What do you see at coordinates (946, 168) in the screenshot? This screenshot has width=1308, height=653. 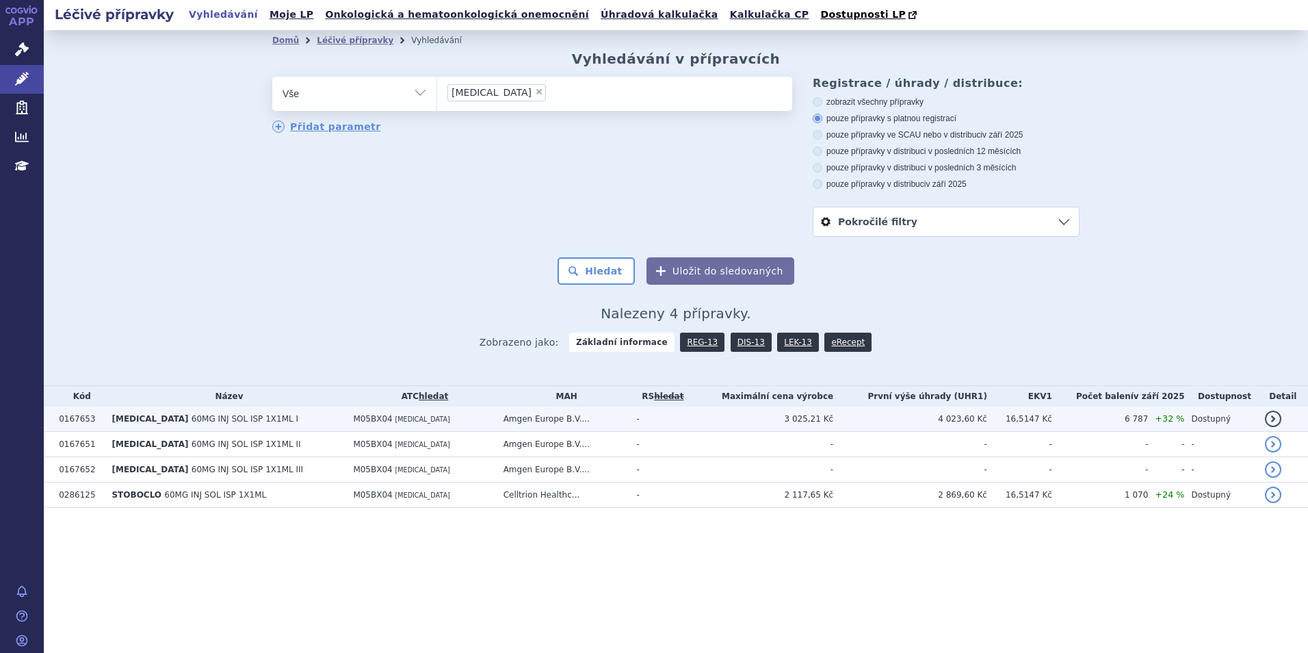 I see `label: pouze přípravky v distribuci v posledních 3 měsících` at bounding box center [946, 168].